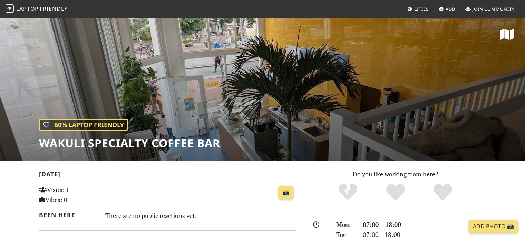  What do you see at coordinates (396, 174) in the screenshot?
I see `p: Do you like working from here?` at bounding box center [396, 174].